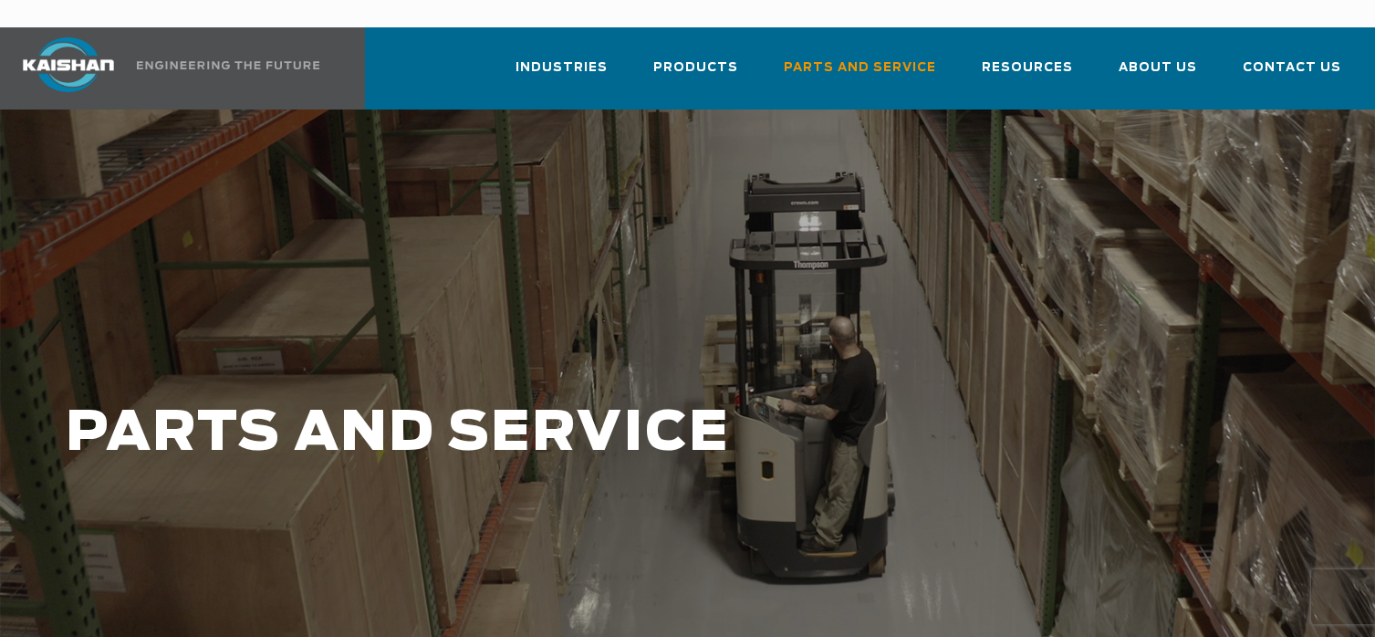 The width and height of the screenshot is (1375, 637). What do you see at coordinates (1158, 68) in the screenshot?
I see `span: About Us` at bounding box center [1158, 68].